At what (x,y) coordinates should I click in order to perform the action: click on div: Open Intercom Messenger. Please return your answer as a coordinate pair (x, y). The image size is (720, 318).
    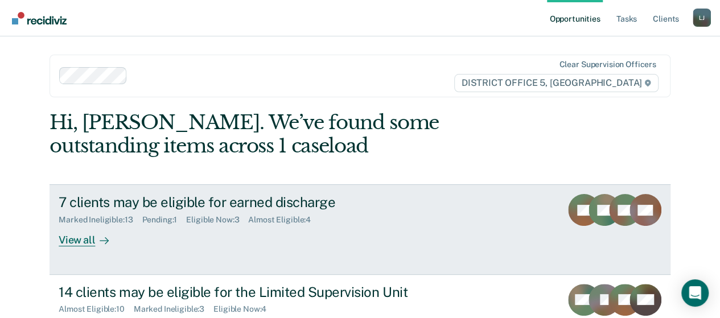
    Looking at the image, I should click on (695, 293).